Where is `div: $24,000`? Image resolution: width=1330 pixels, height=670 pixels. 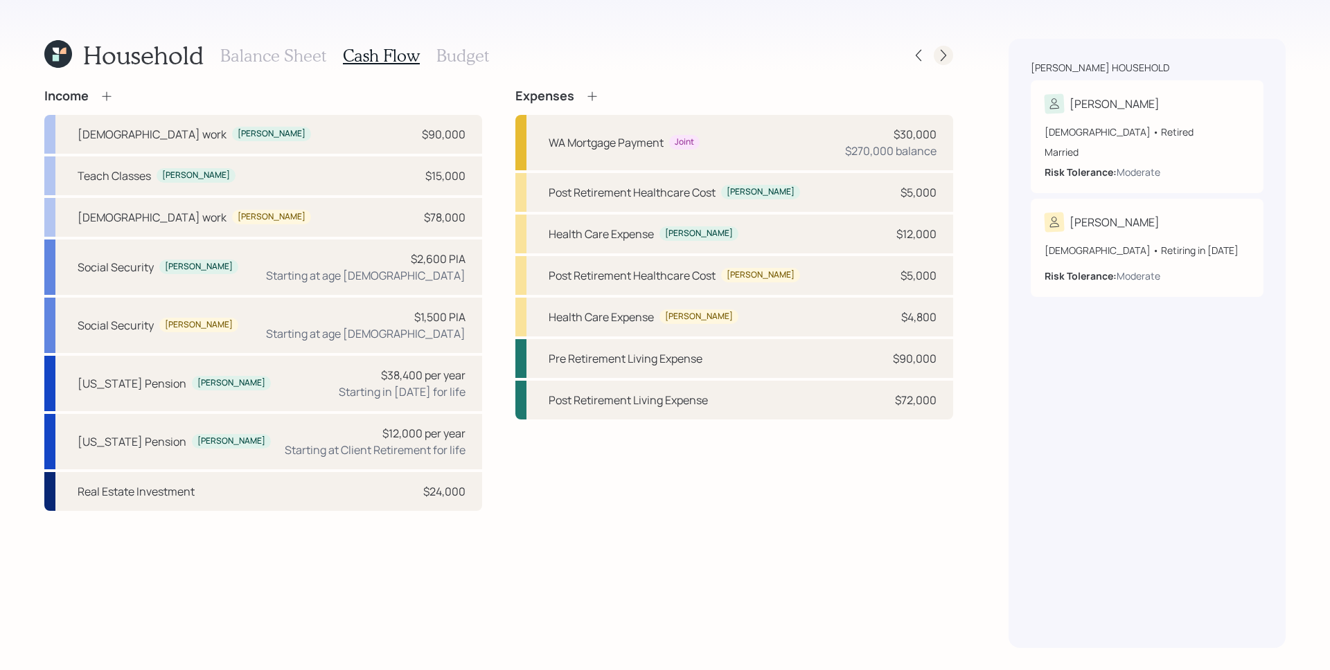 div: $24,000 is located at coordinates (444, 492).